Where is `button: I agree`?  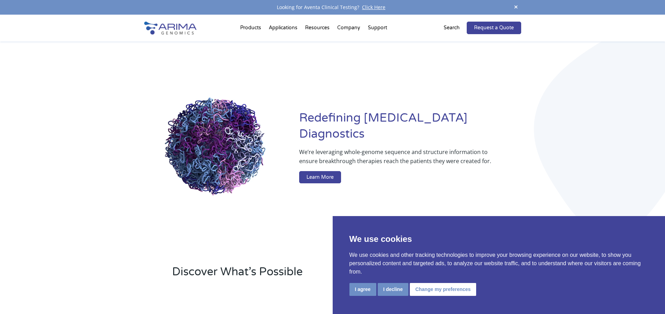 button: I agree is located at coordinates (362, 290).